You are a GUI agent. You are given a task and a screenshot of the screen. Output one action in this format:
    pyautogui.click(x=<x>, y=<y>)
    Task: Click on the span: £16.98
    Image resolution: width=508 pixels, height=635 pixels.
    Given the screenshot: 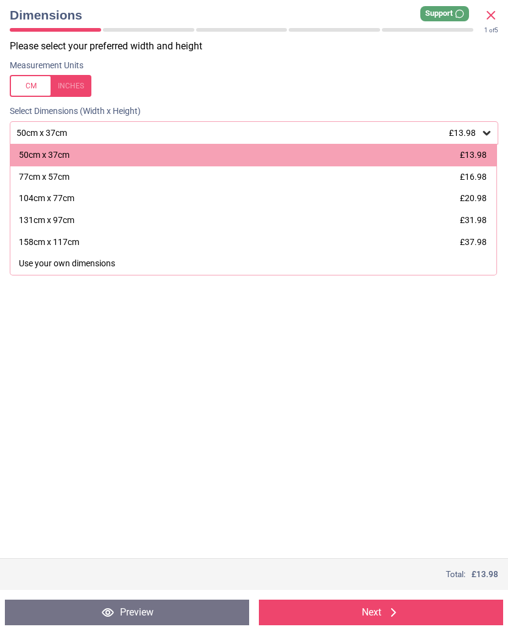 What is the action you would take?
    pyautogui.click(x=473, y=177)
    